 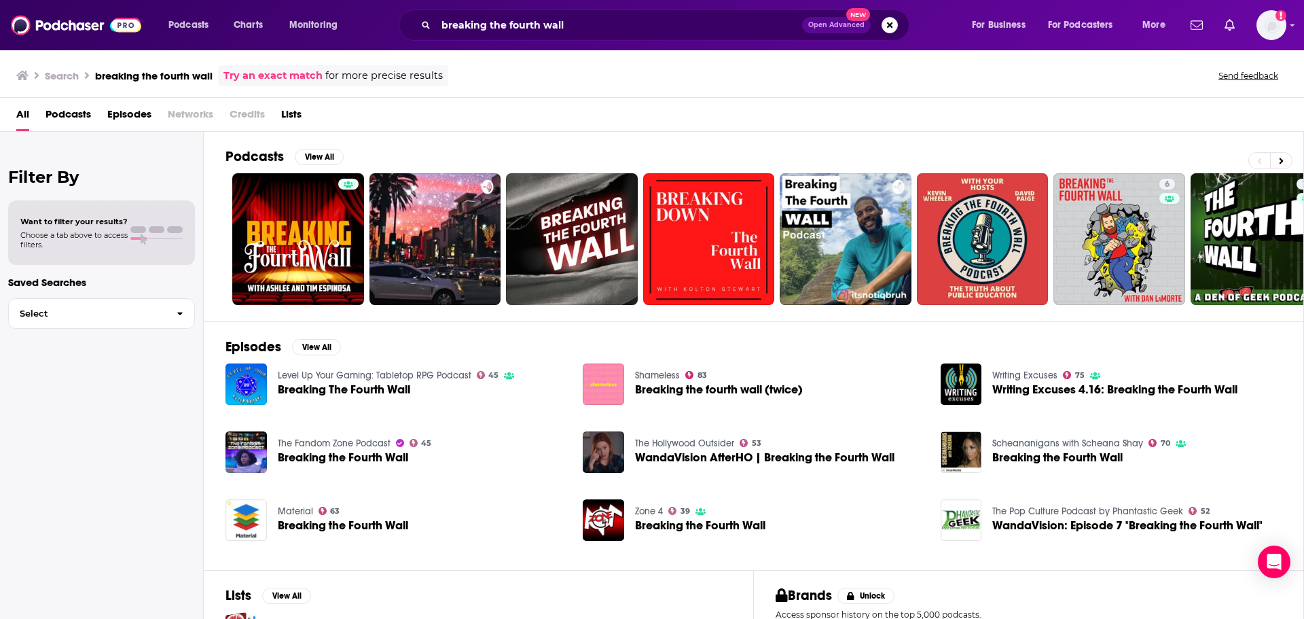 What do you see at coordinates (384, 75) in the screenshot?
I see `span: for more precise results` at bounding box center [384, 75].